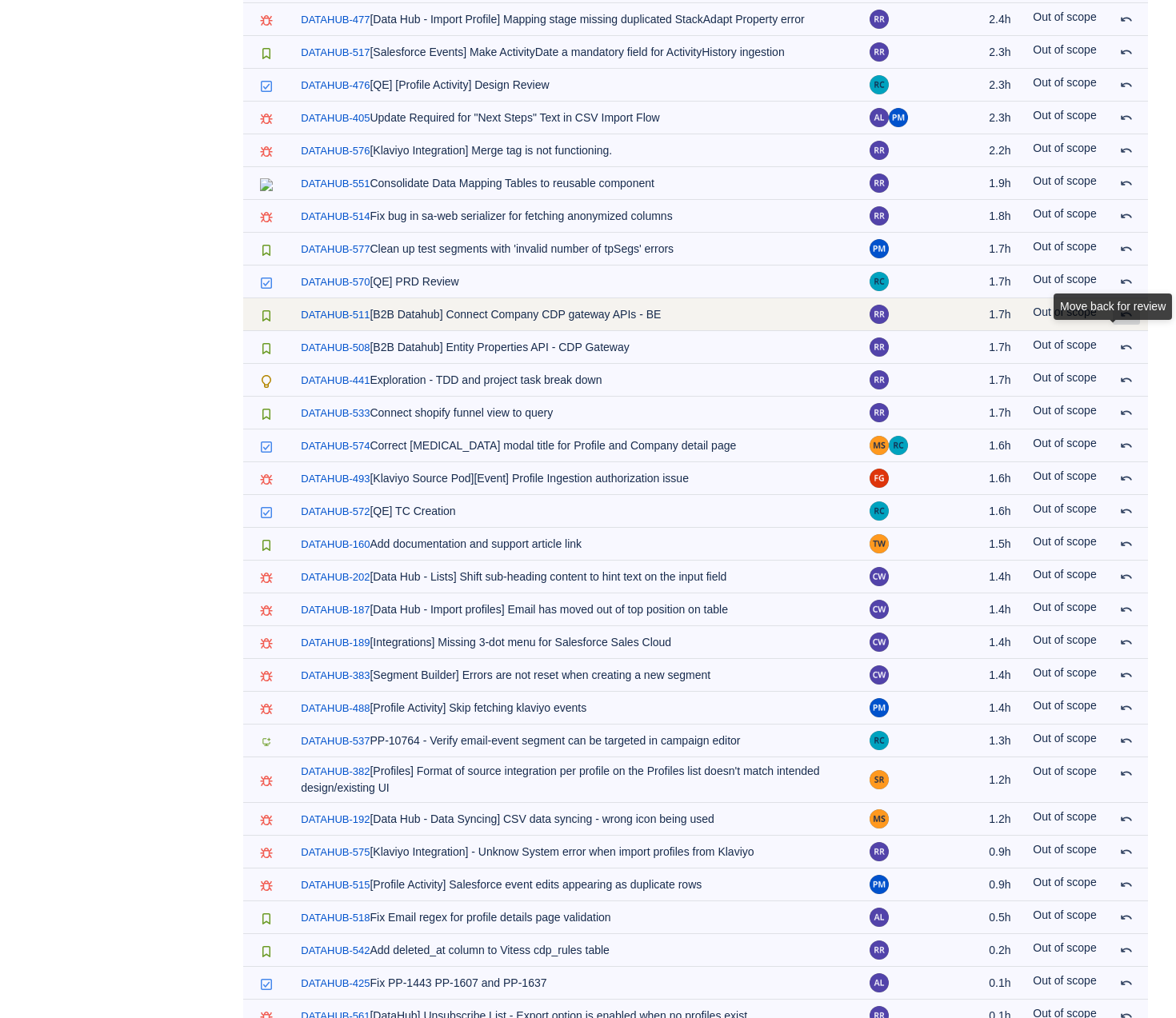 The image size is (1176, 1018). I want to click on a: DATAHUB-511, so click(335, 315).